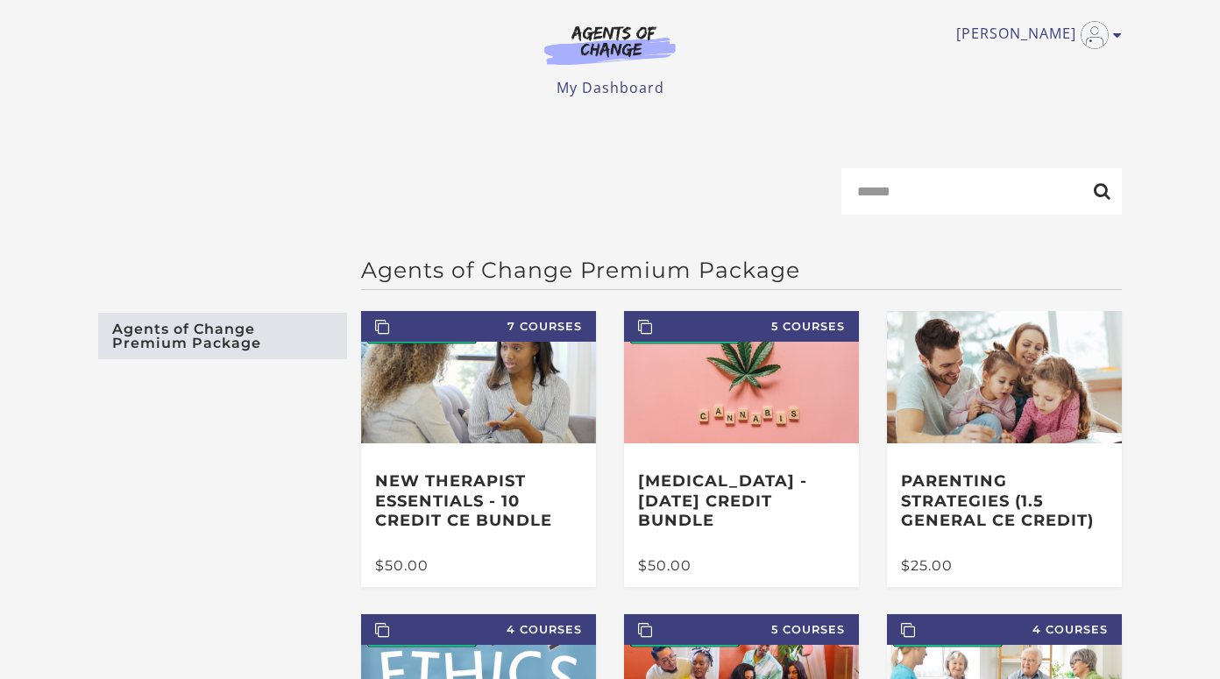  What do you see at coordinates (478, 449) in the screenshot?
I see `a: 7 Courses New Therapist Essentials - 10 Credit CE Bundle $50.00` at bounding box center [478, 449].